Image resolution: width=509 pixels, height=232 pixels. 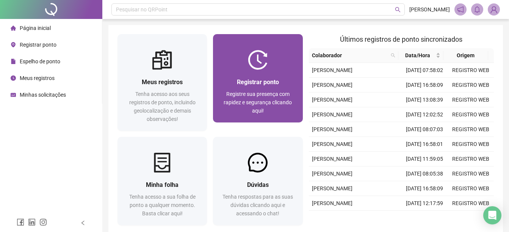 What do you see at coordinates (162, 181) in the screenshot?
I see `a: Minha folhaTenha acesso a sua folha de ponto a qualquer momento. Basta clicar aqui!` at bounding box center [162, 181].